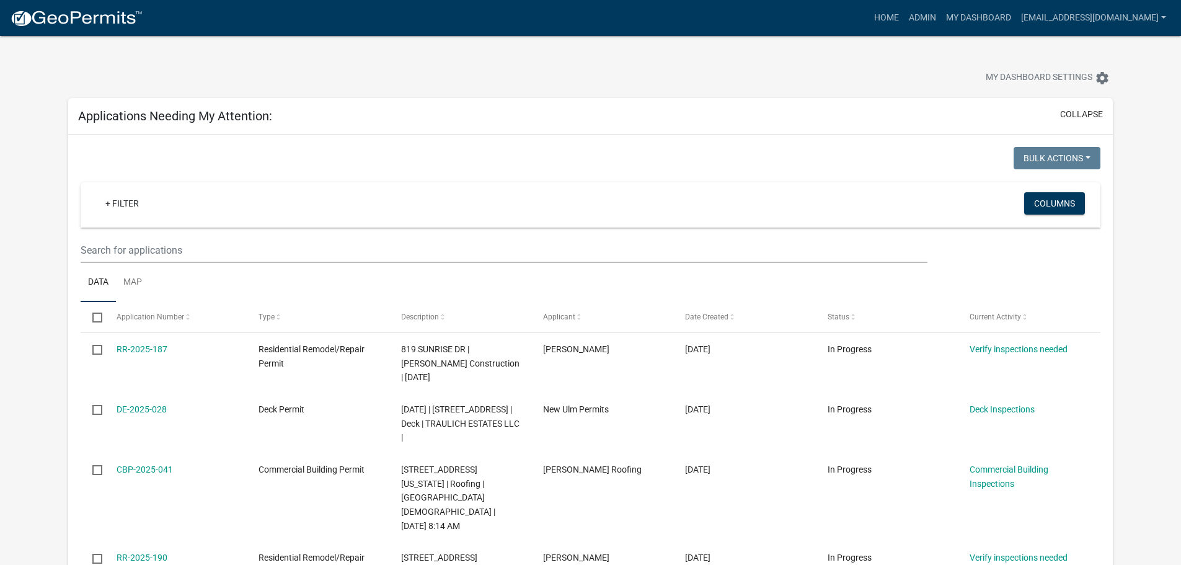  Describe the element at coordinates (707, 317) in the screenshot. I see `span: Date Created` at that location.